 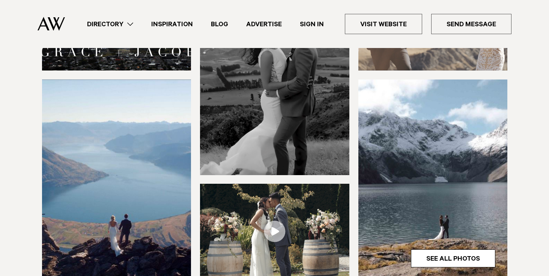 I want to click on a: Sign In, so click(x=312, y=24).